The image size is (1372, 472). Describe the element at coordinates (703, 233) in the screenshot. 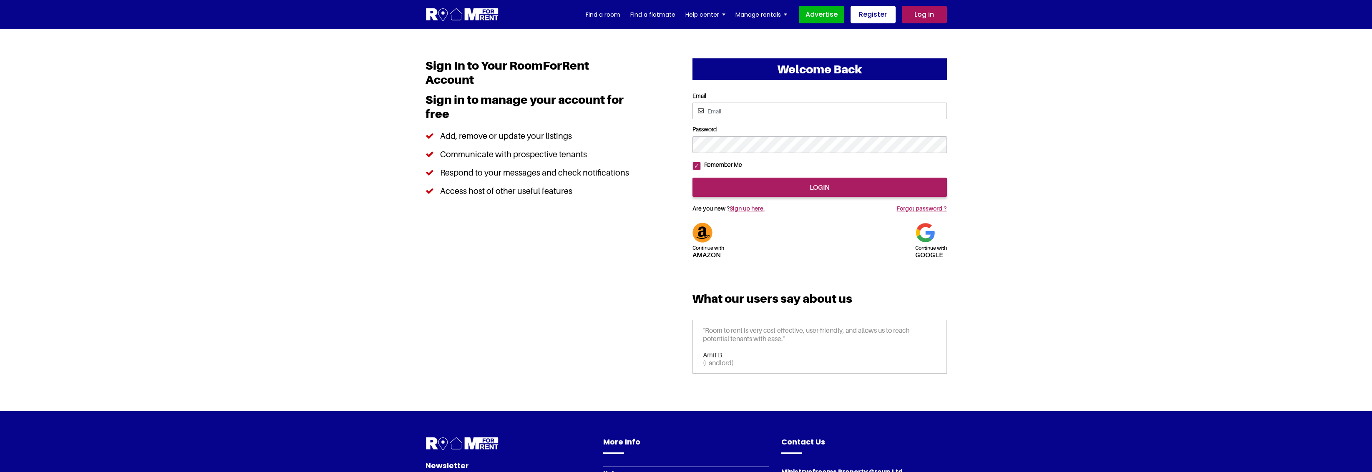

I see `img: Amazon` at that location.